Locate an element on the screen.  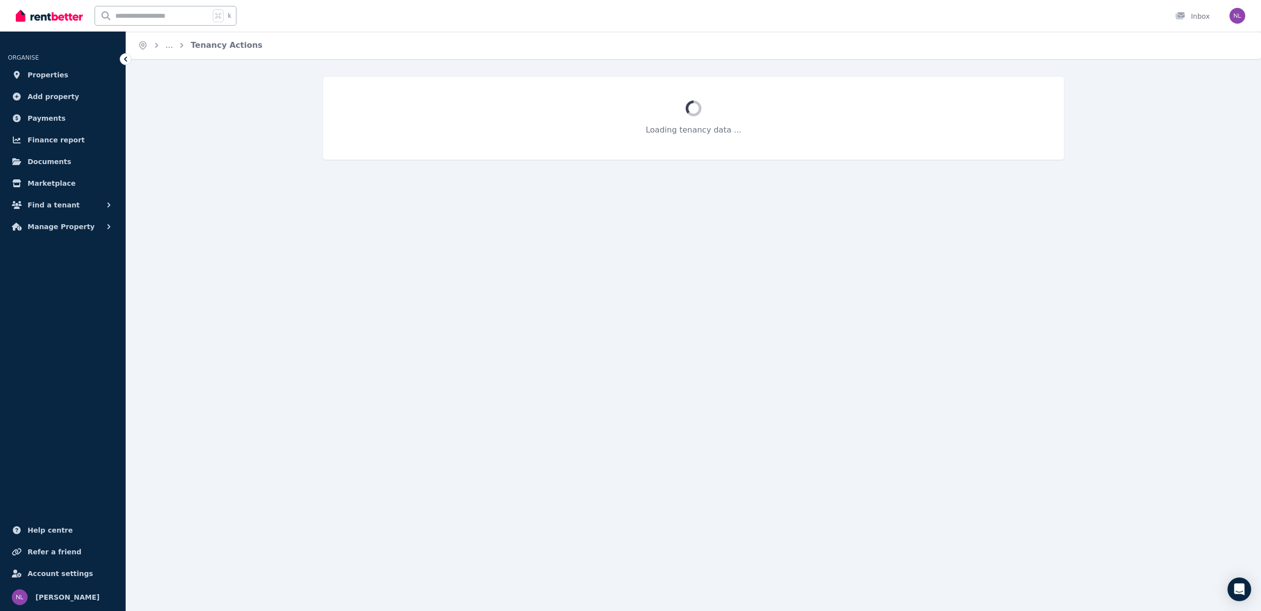
span: ORGANISE is located at coordinates (23, 58).